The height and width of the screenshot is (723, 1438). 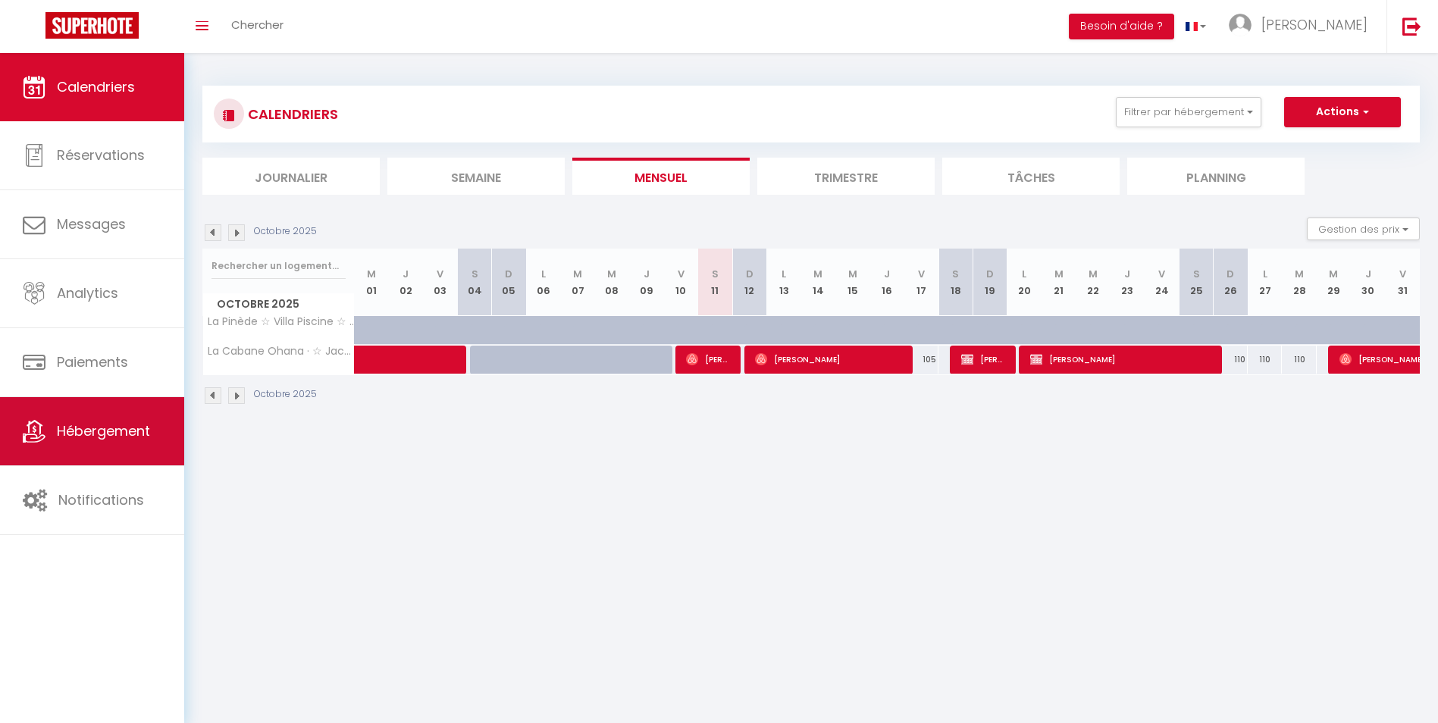 I want to click on button: Actions, so click(x=1343, y=112).